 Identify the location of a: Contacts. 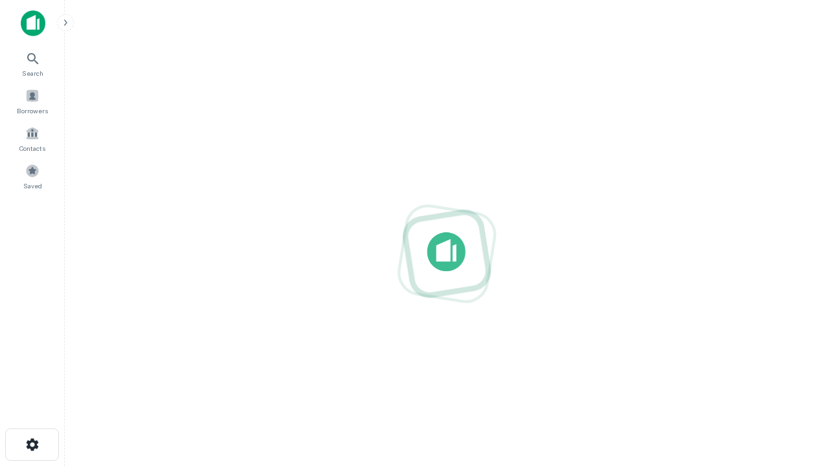
(32, 139).